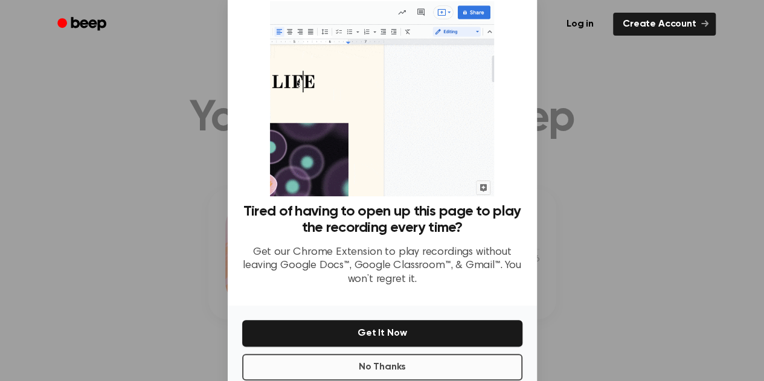  What do you see at coordinates (664, 24) in the screenshot?
I see `a: Create Account` at bounding box center [664, 24].